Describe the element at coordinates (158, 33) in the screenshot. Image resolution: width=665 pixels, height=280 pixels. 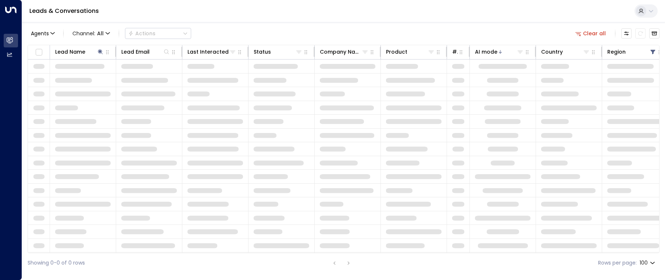
I see `button: Actions` at that location.